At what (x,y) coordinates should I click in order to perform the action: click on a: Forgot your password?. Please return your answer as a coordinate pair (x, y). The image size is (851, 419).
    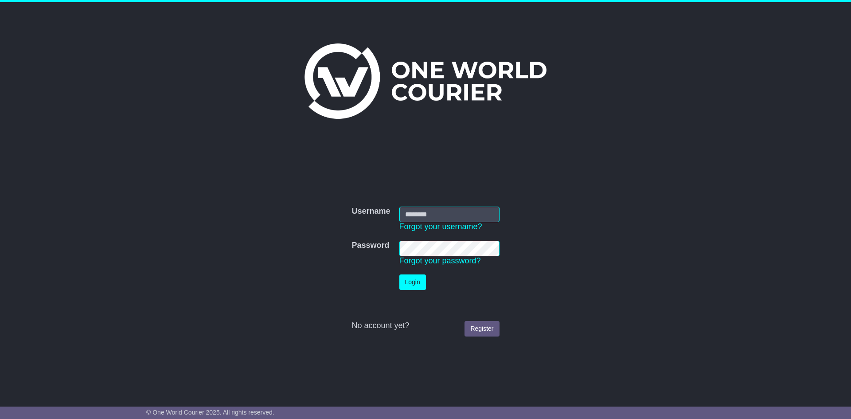
    Looking at the image, I should click on (440, 261).